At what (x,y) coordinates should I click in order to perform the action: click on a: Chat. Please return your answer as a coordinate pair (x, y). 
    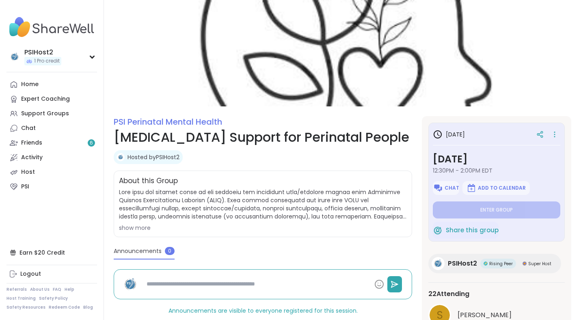
    Looking at the image, I should click on (52, 128).